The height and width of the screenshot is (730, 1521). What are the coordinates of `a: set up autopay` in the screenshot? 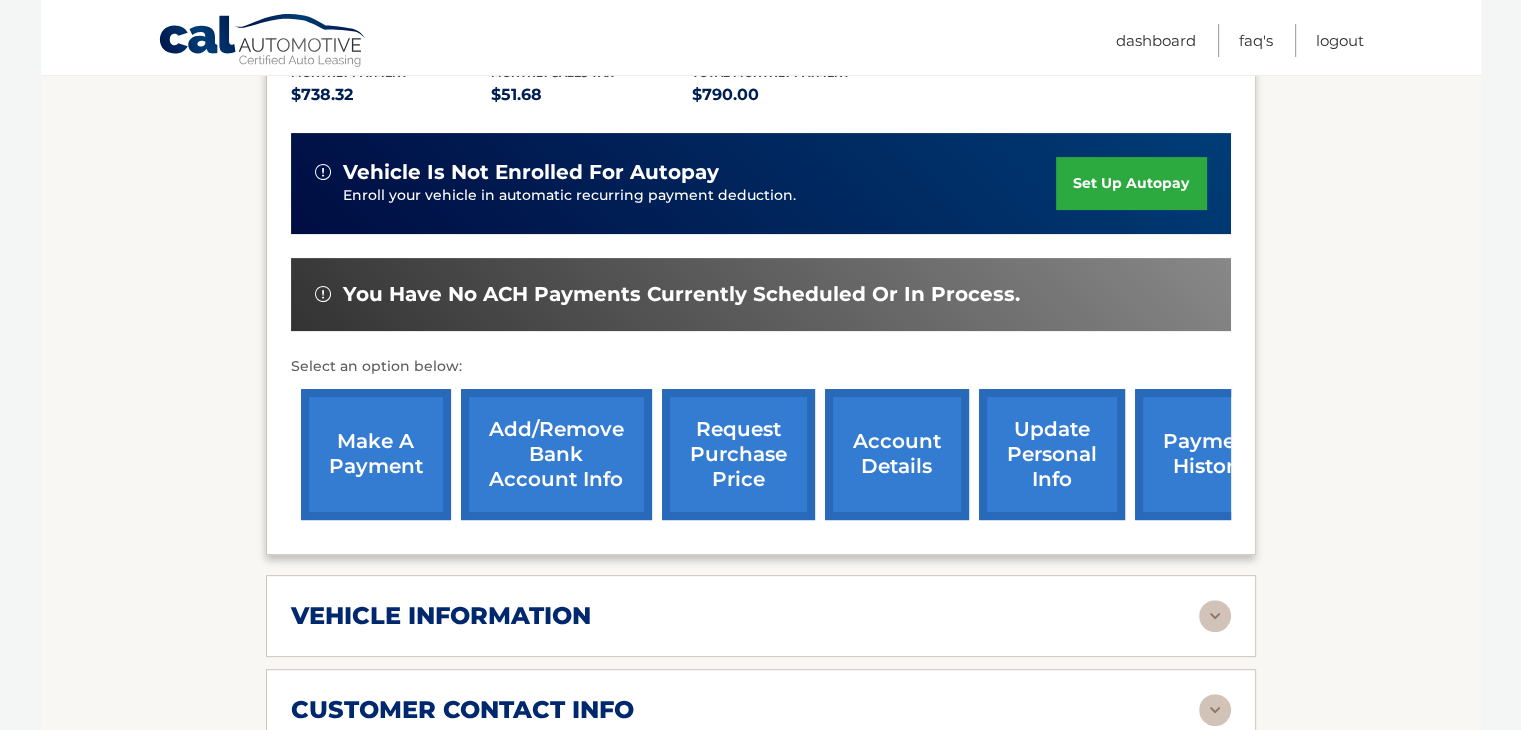 It's located at (1131, 183).